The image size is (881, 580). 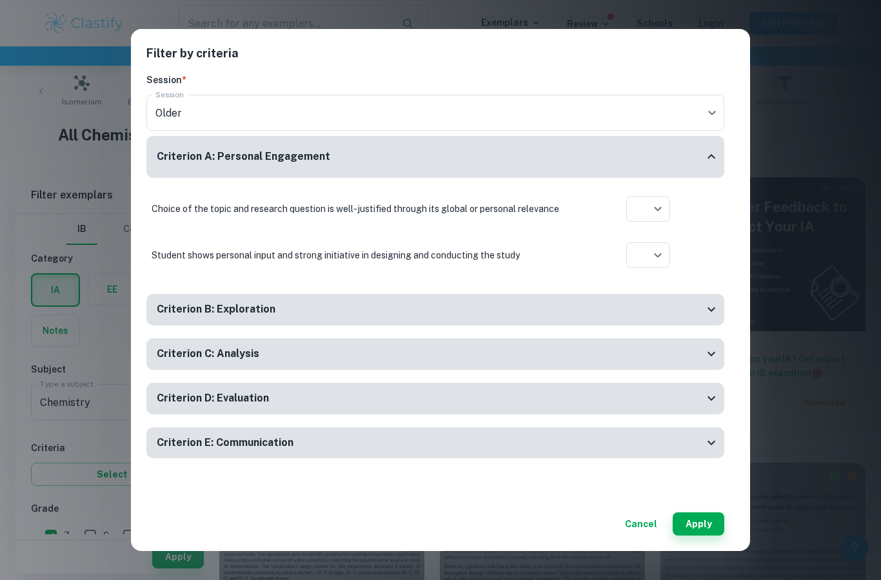 I want to click on div: Older, so click(x=435, y=113).